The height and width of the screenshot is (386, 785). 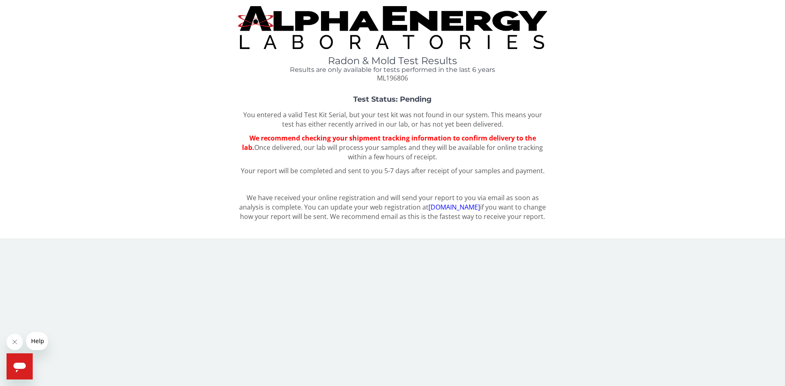 What do you see at coordinates (392, 78) in the screenshot?
I see `span: ML196806` at bounding box center [392, 78].